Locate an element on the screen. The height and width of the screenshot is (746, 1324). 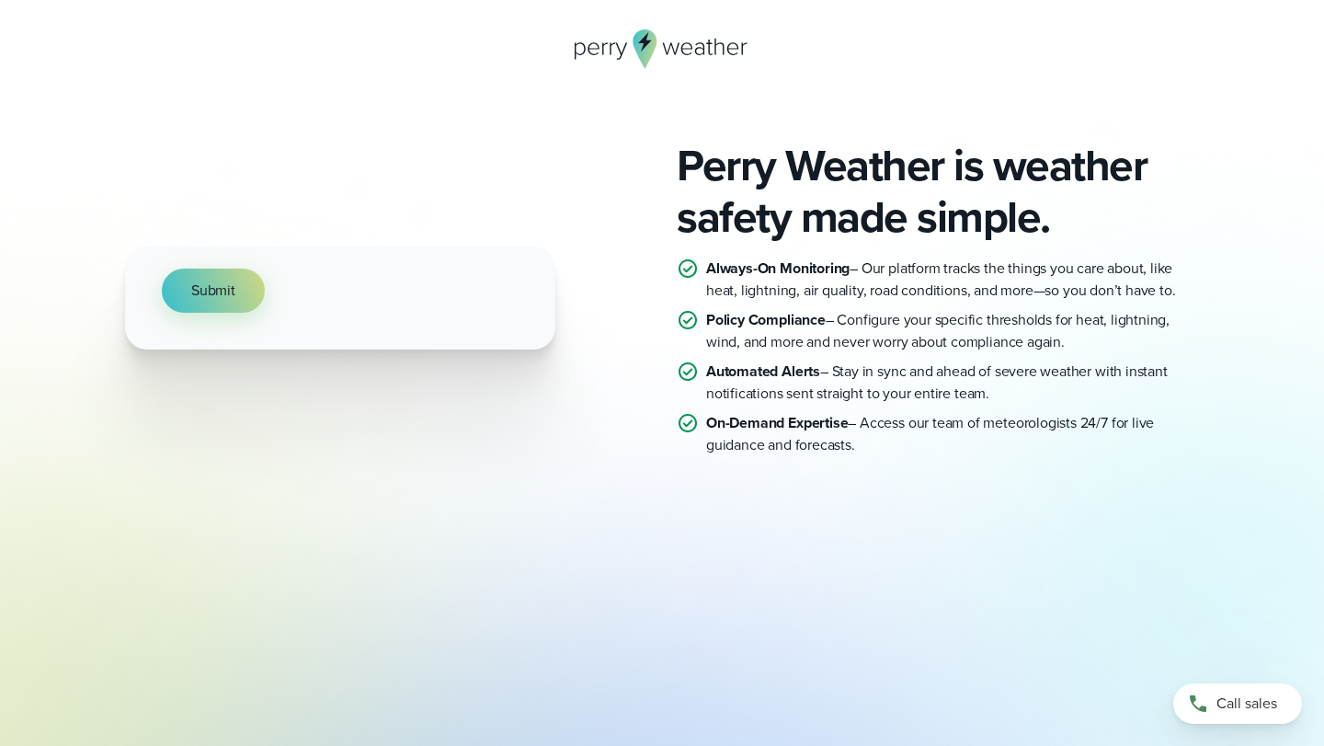
strong: Automated Alerts is located at coordinates (763, 371).